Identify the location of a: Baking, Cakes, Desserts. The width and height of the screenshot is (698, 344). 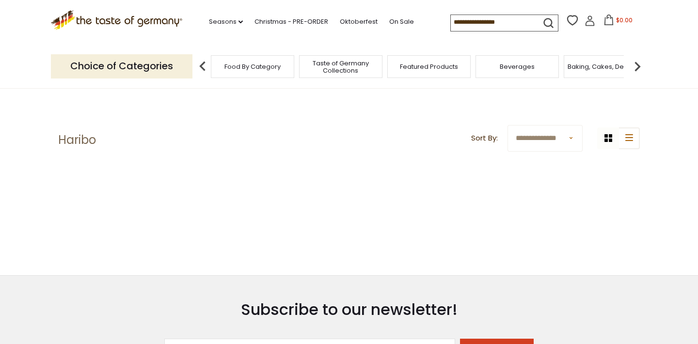
(605, 66).